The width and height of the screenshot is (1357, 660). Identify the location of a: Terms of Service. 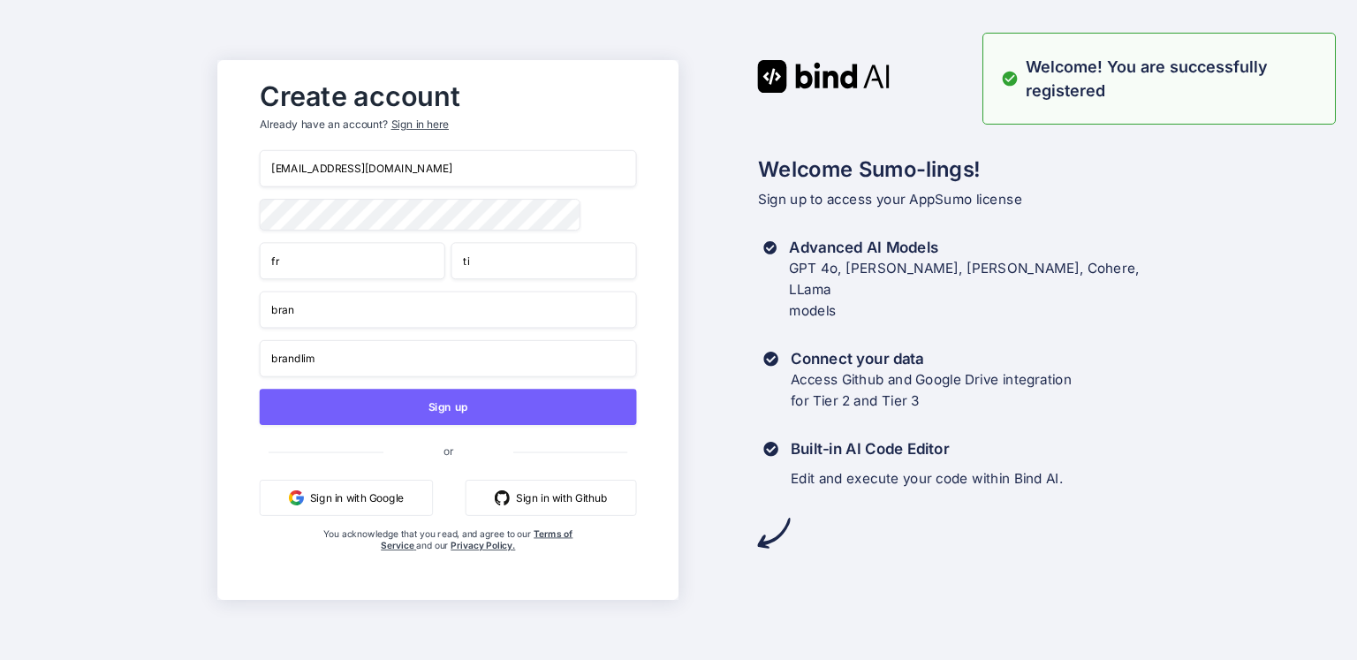
(476, 539).